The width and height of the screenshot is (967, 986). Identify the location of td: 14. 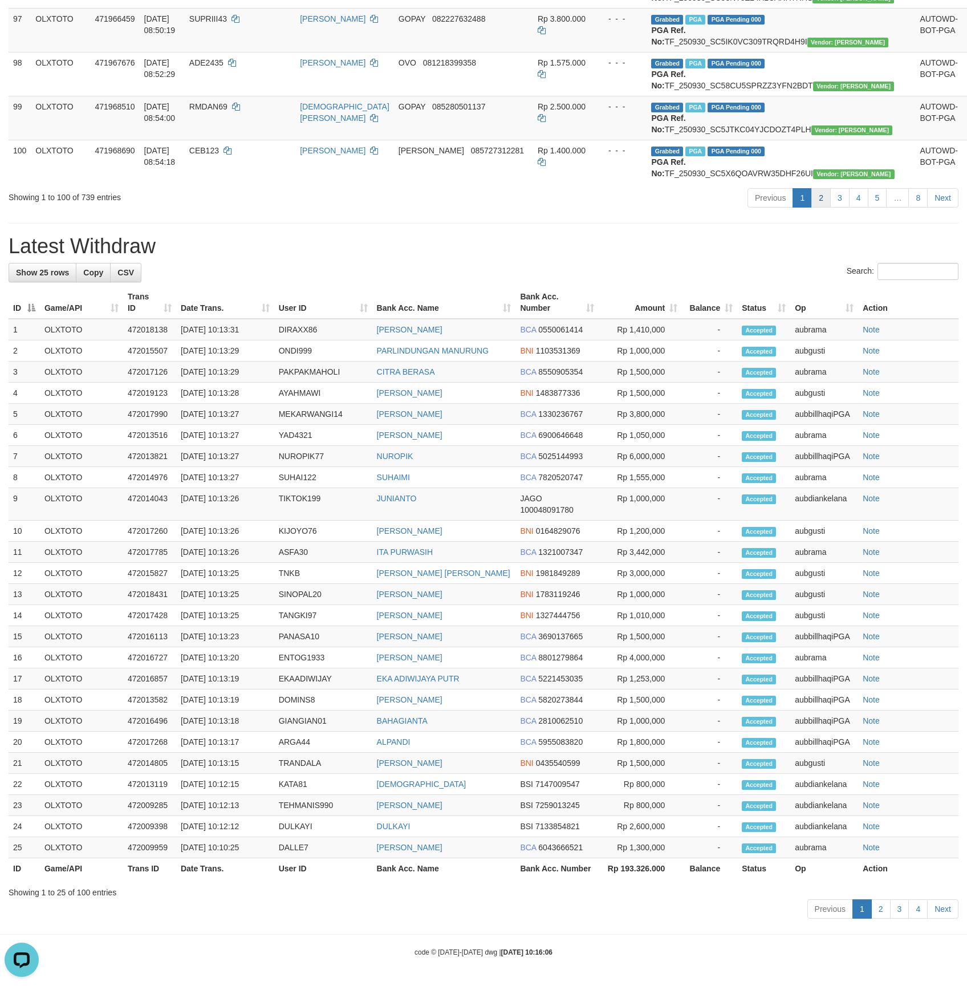
(24, 615).